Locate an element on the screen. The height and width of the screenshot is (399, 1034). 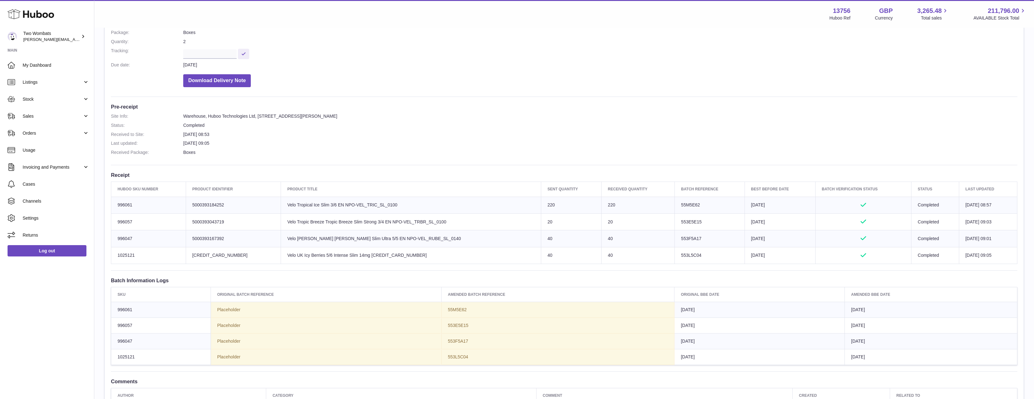
img: alan@twowombats.com is located at coordinates (12, 36).